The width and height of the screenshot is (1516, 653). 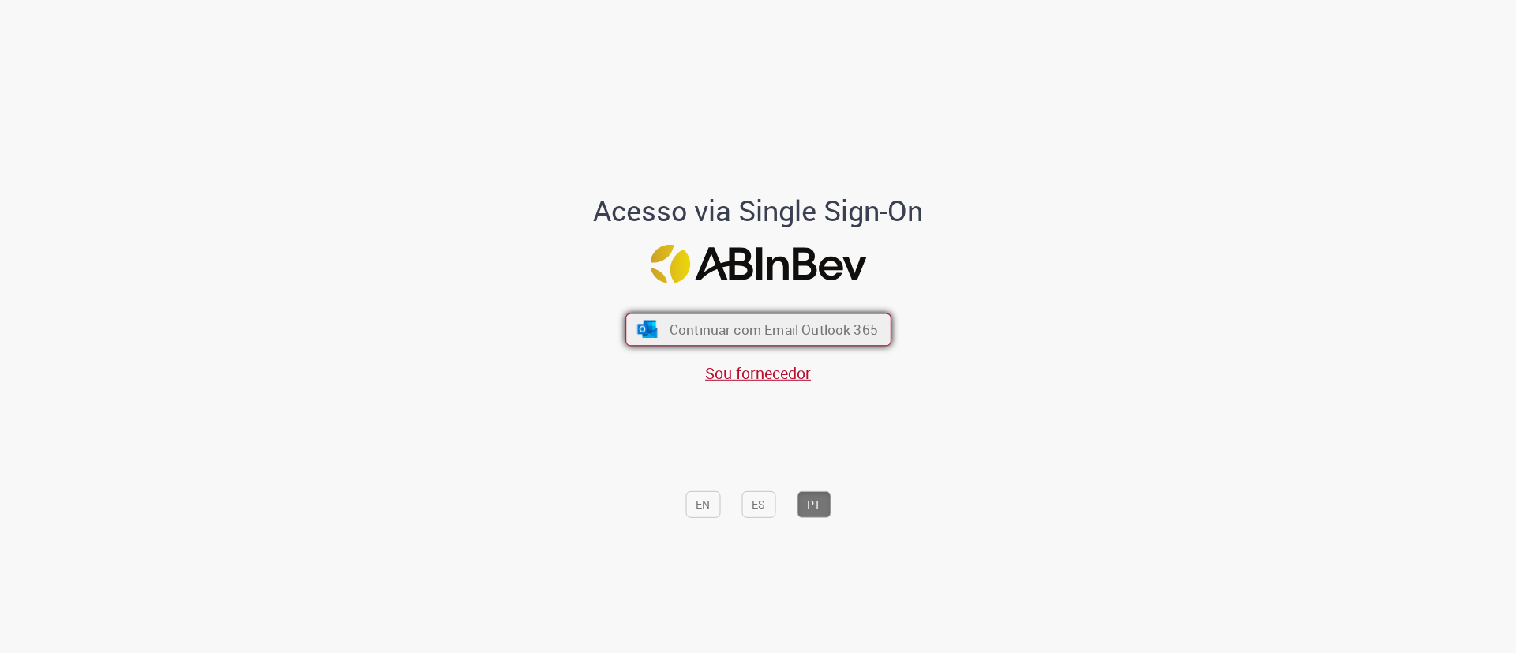 What do you see at coordinates (758, 211) in the screenshot?
I see `h1: Acesso via Single Sign-On` at bounding box center [758, 211].